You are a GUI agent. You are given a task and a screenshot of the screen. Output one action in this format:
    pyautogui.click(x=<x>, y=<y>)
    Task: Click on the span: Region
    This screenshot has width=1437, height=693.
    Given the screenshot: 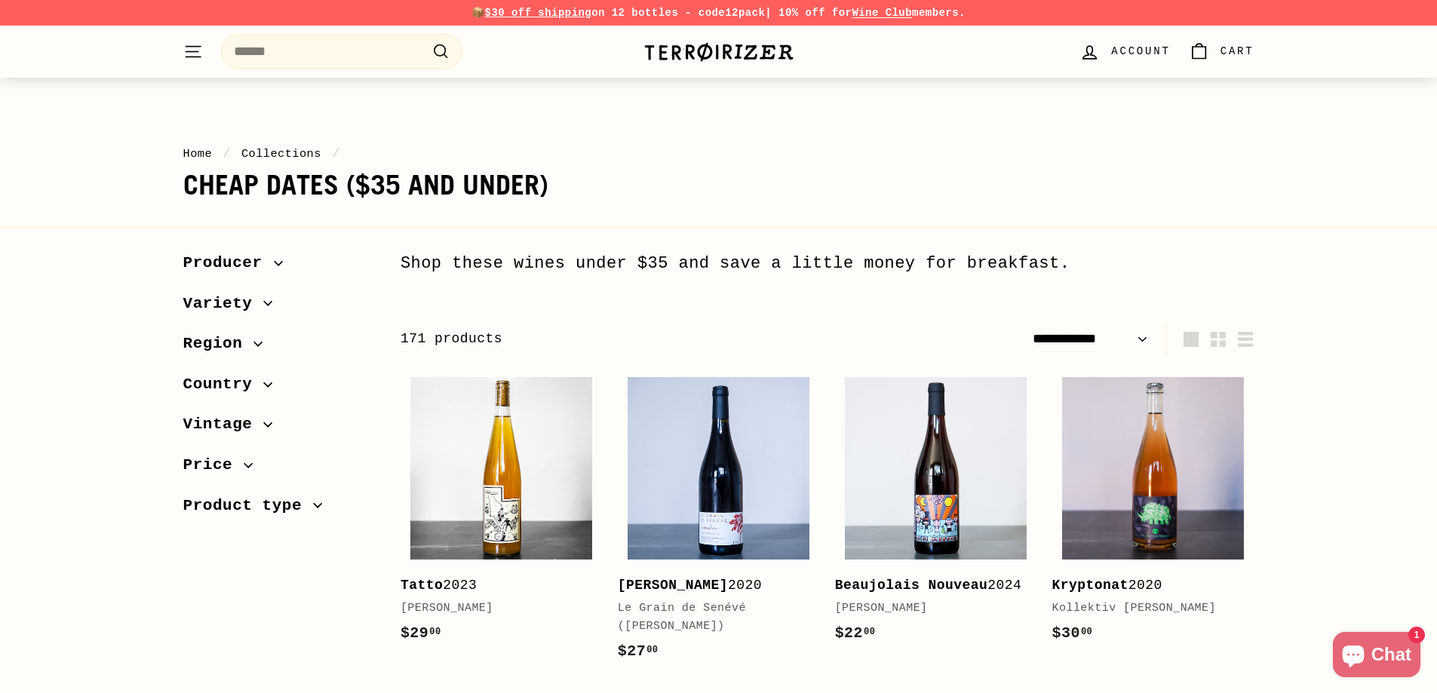 What is the action you would take?
    pyautogui.click(x=219, y=344)
    